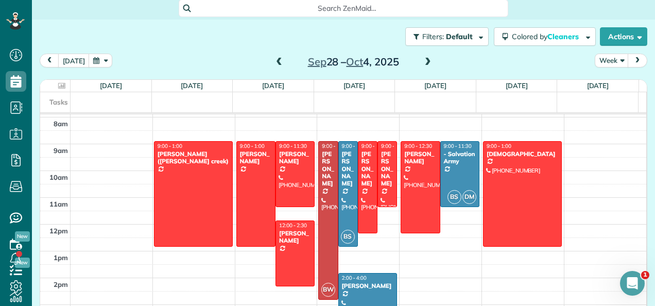 This screenshot has height=306, width=655. What do you see at coordinates (433, 37) in the screenshot?
I see `span: Filters:` at bounding box center [433, 37].